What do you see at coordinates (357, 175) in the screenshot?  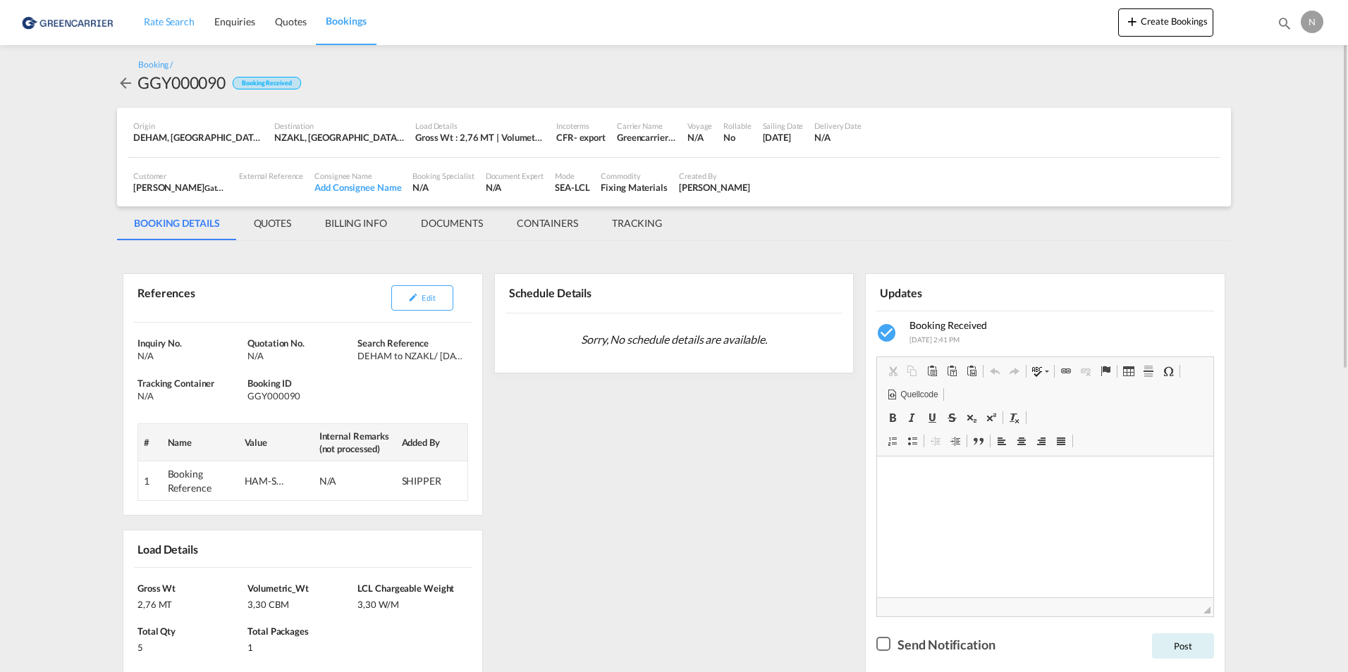 I see `div: Consignee Name` at bounding box center [357, 175].